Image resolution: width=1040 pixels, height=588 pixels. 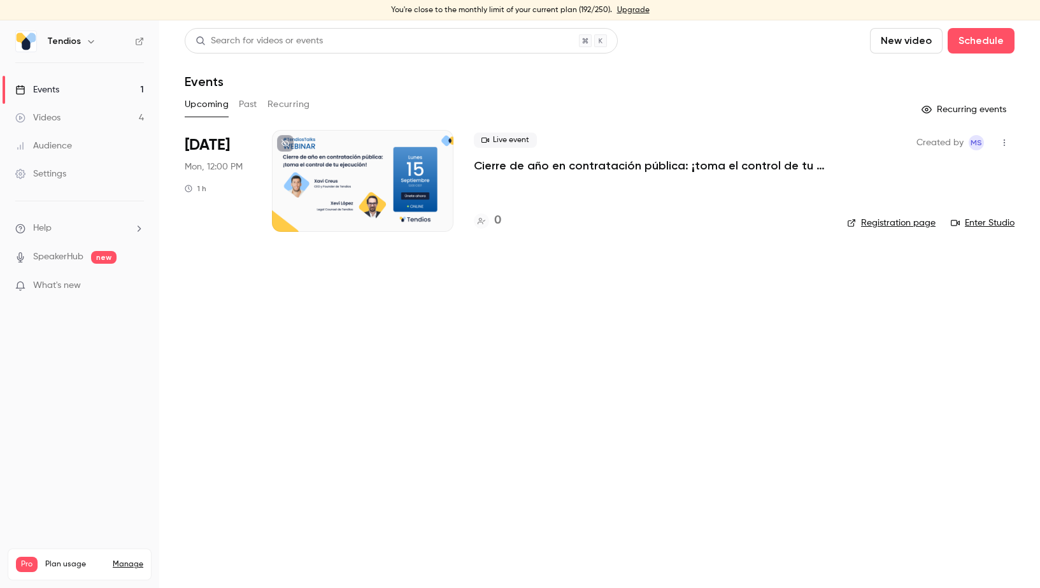 What do you see at coordinates (27, 564) in the screenshot?
I see `span: Pro` at bounding box center [27, 564].